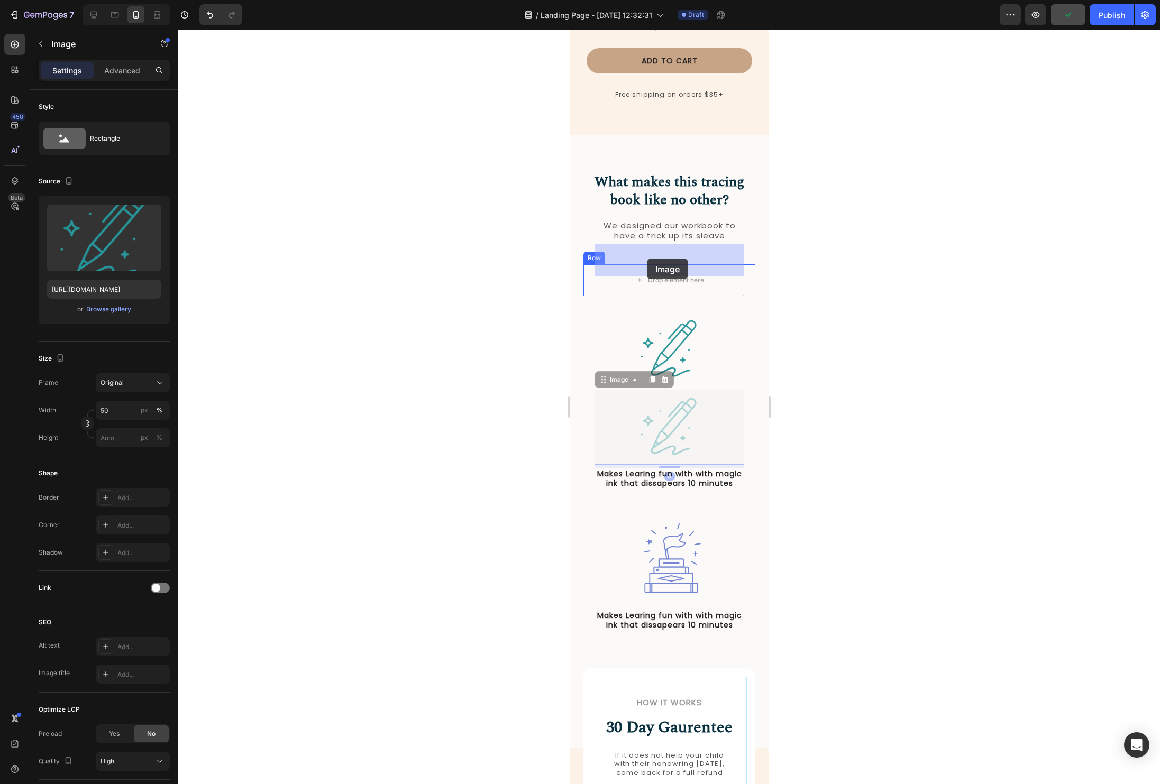 This screenshot has width=1160, height=784. Describe the element at coordinates (47, 410) in the screenshot. I see `label: Width` at that location.